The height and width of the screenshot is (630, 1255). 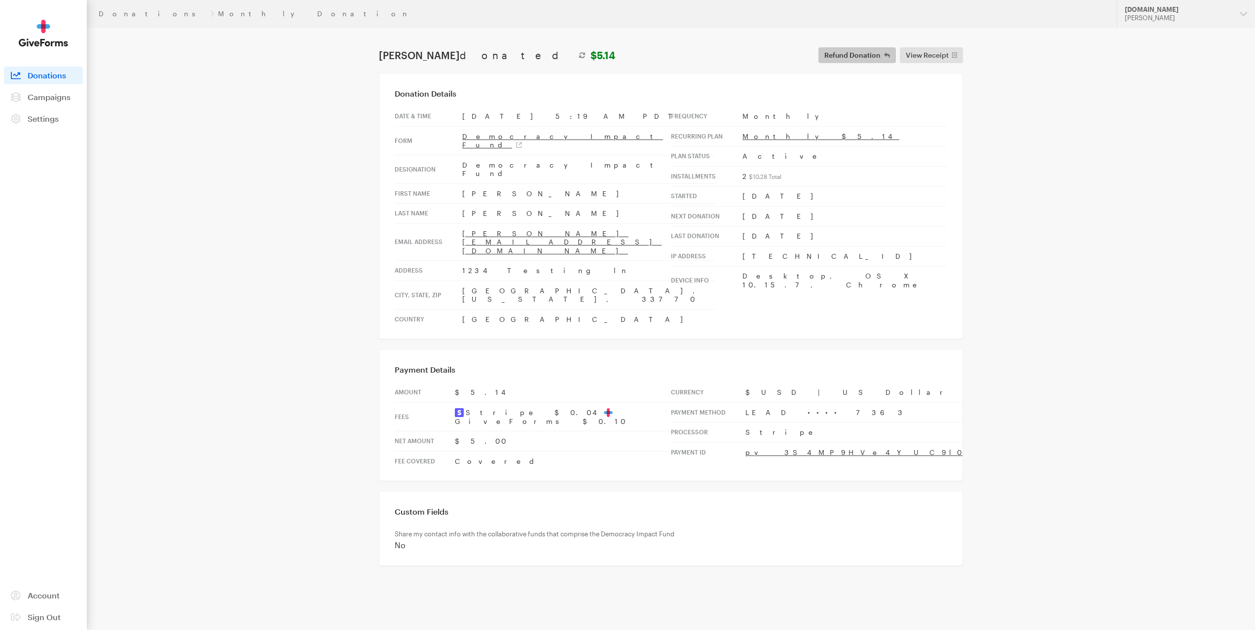 What do you see at coordinates (428, 242) in the screenshot?
I see `th: Email address` at bounding box center [428, 242].